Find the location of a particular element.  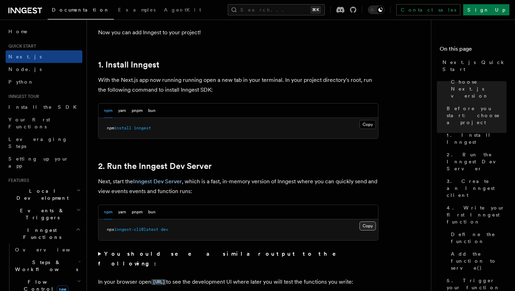

a: Choose Next.js version is located at coordinates (477, 89).